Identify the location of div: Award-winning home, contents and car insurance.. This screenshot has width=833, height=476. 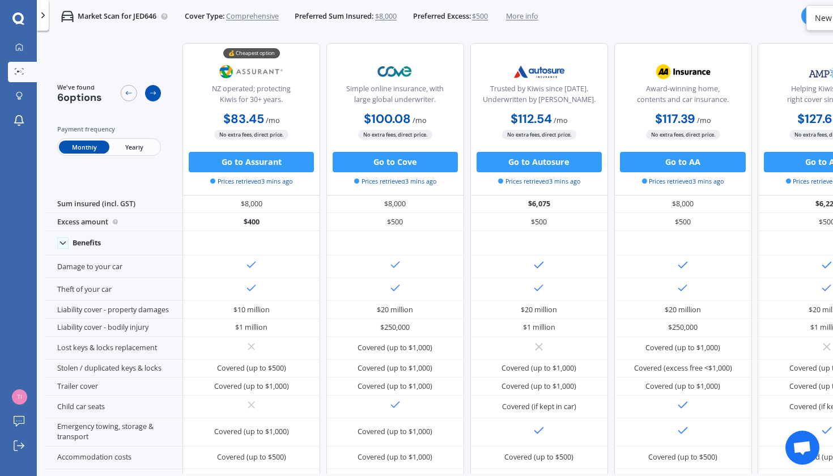
(683, 96).